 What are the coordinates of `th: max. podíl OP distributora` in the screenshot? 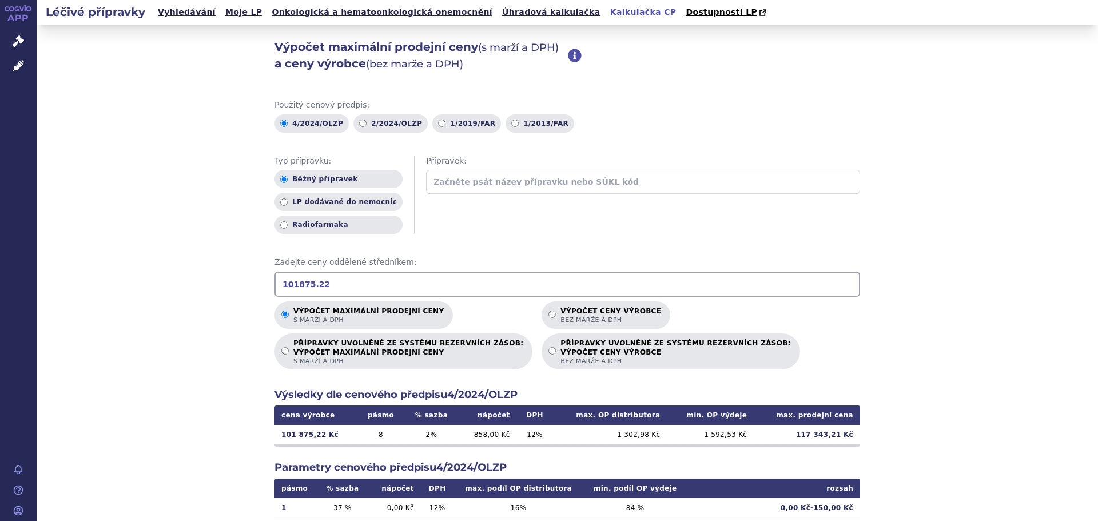 It's located at (518, 488).